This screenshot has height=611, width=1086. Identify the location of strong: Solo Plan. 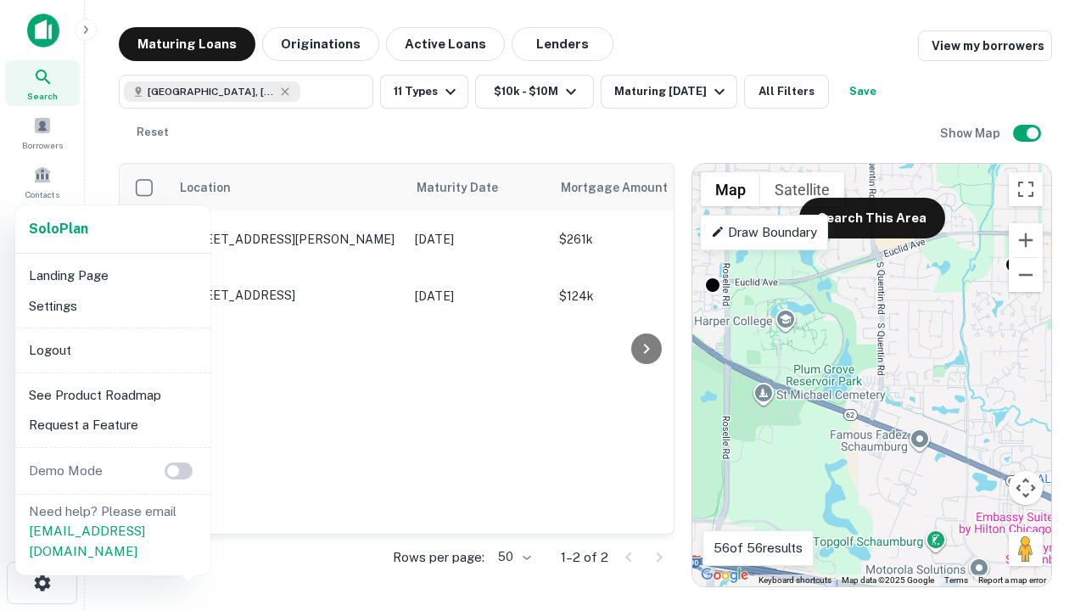
(59, 228).